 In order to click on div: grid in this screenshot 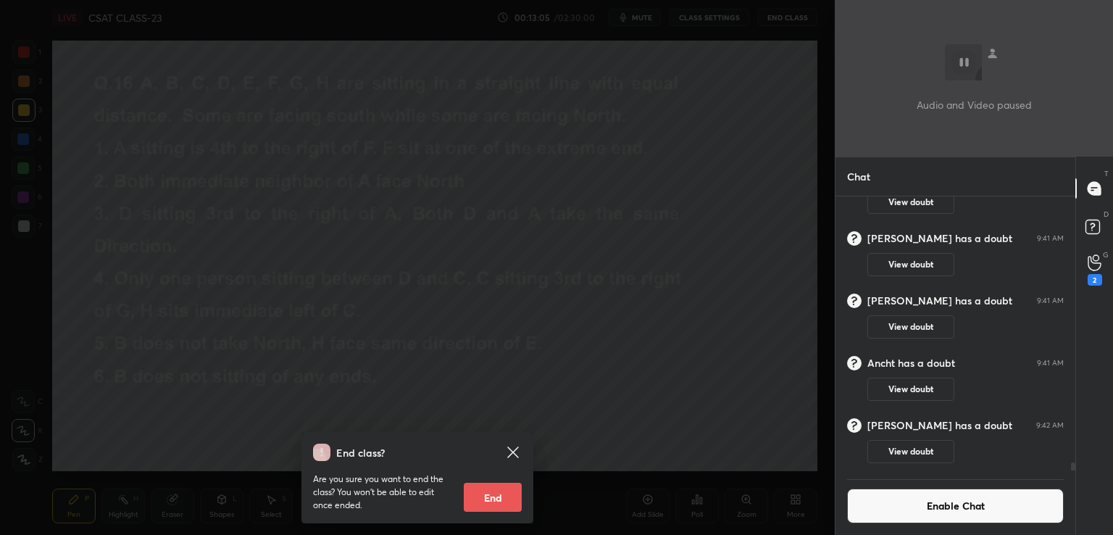, I will do `click(955, 333)`.